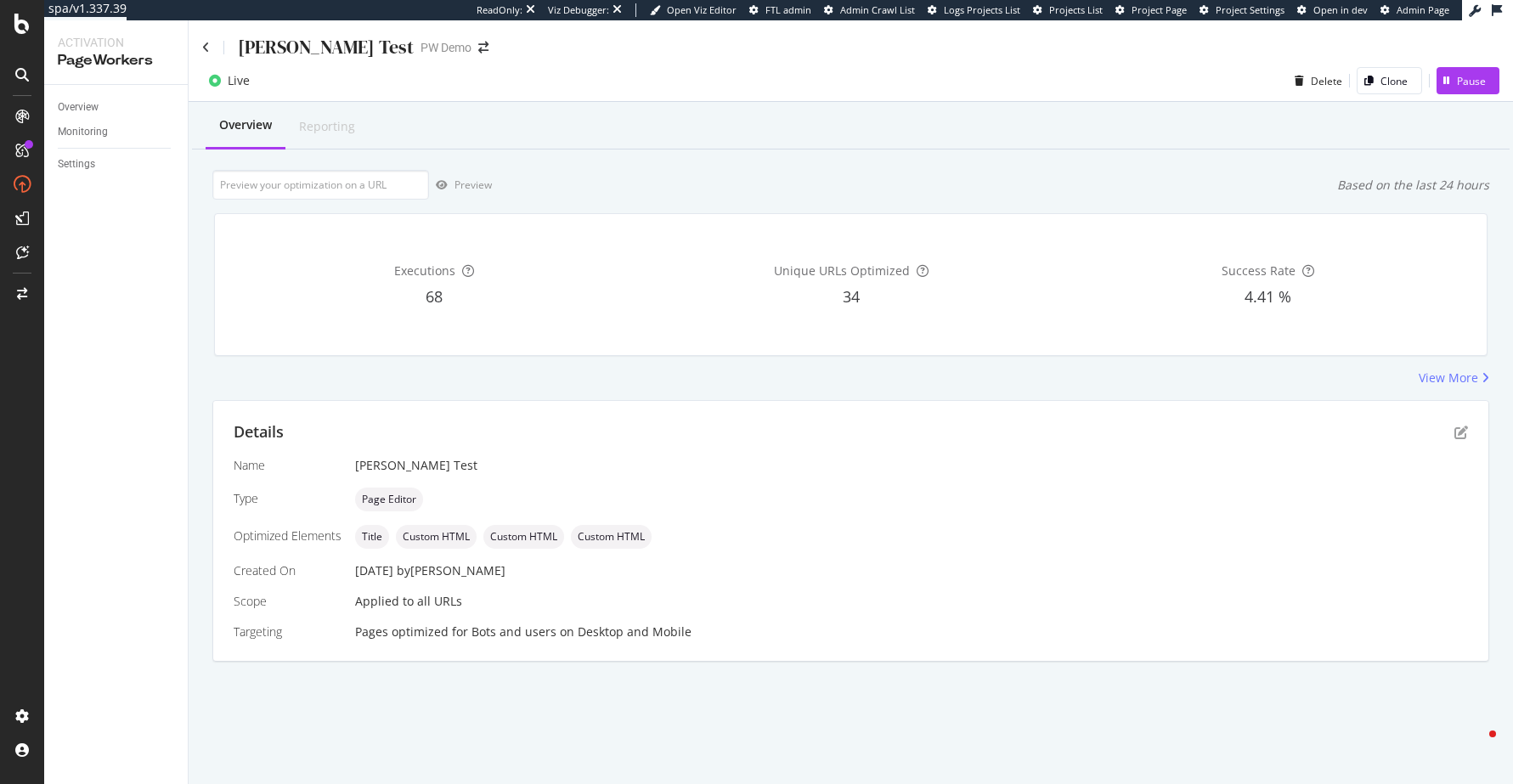  What do you see at coordinates (1259, 270) in the screenshot?
I see `span: Success Rate` at bounding box center [1259, 270].